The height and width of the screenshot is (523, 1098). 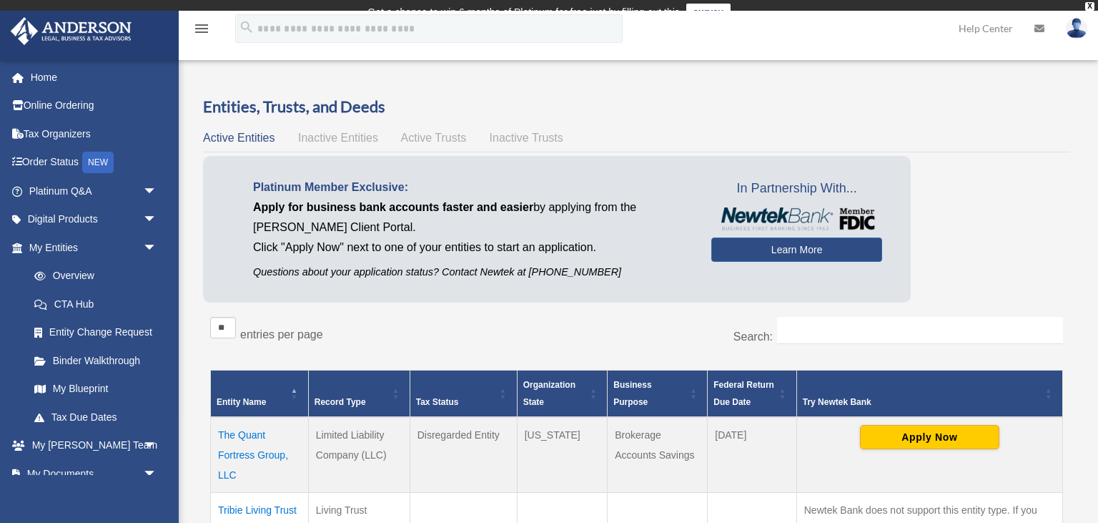 What do you see at coordinates (260, 455) in the screenshot?
I see `td: The Quant Fortress Group, LLC` at bounding box center [260, 455].